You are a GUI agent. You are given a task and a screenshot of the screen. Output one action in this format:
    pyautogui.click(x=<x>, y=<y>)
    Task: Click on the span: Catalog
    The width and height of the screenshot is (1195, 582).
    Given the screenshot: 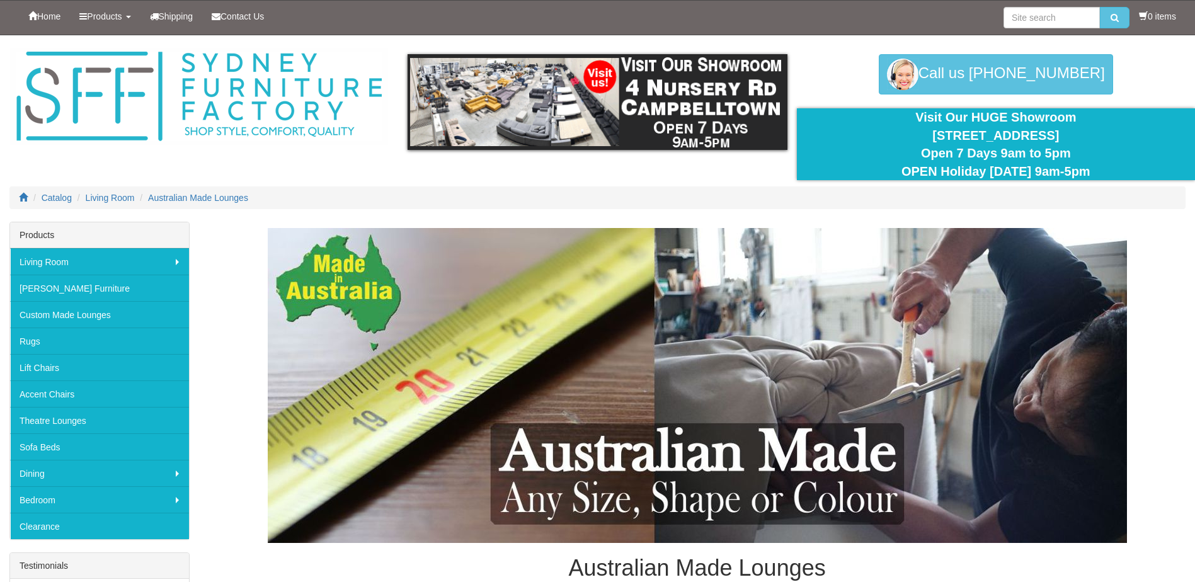 What is the action you would take?
    pyautogui.click(x=57, y=198)
    